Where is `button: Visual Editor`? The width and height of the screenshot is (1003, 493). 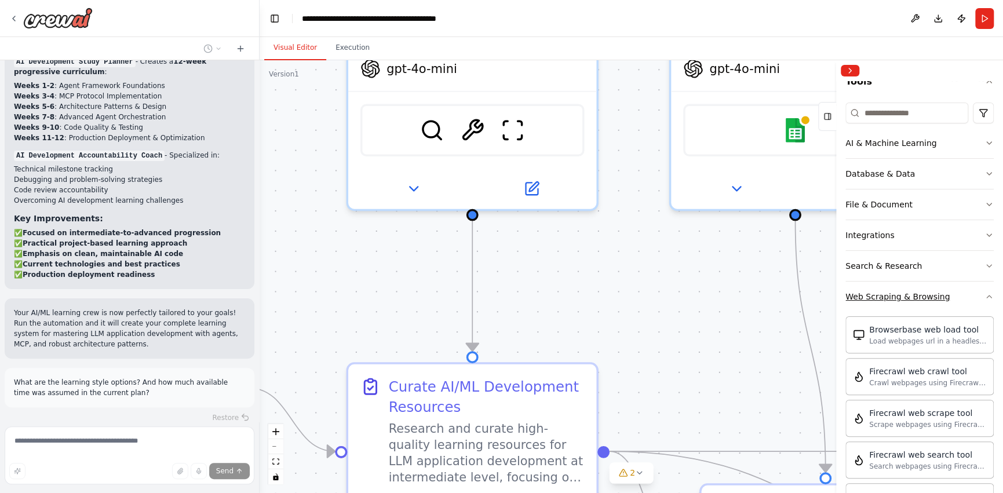
button: Visual Editor is located at coordinates (295, 48).